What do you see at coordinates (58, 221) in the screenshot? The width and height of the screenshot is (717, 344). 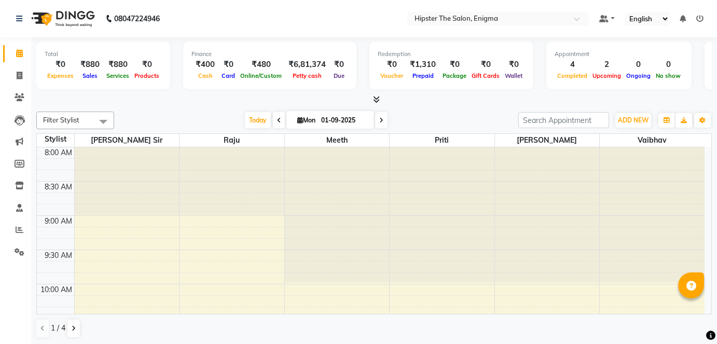 I see `div: 9:00 AM` at bounding box center [58, 221].